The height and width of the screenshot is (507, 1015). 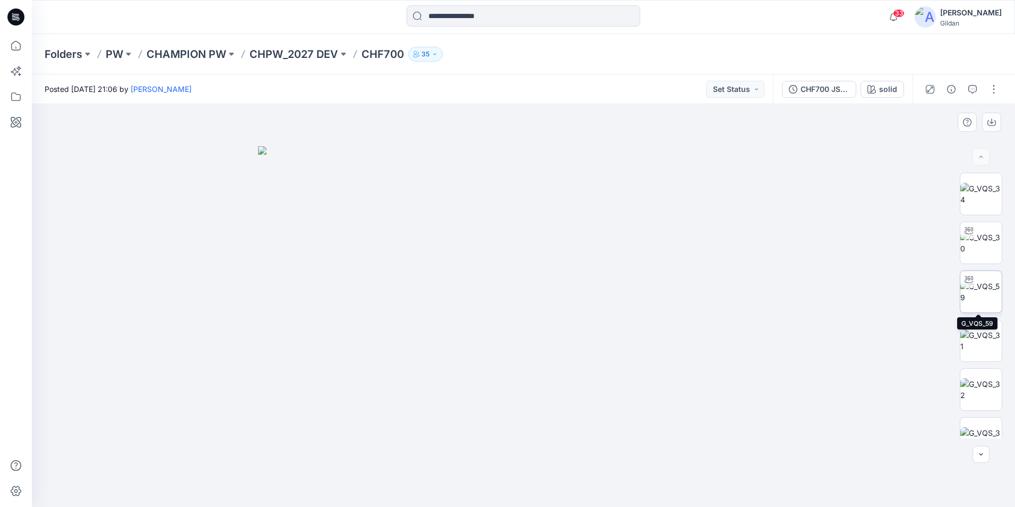 What do you see at coordinates (114, 54) in the screenshot?
I see `p: PW` at bounding box center [114, 54].